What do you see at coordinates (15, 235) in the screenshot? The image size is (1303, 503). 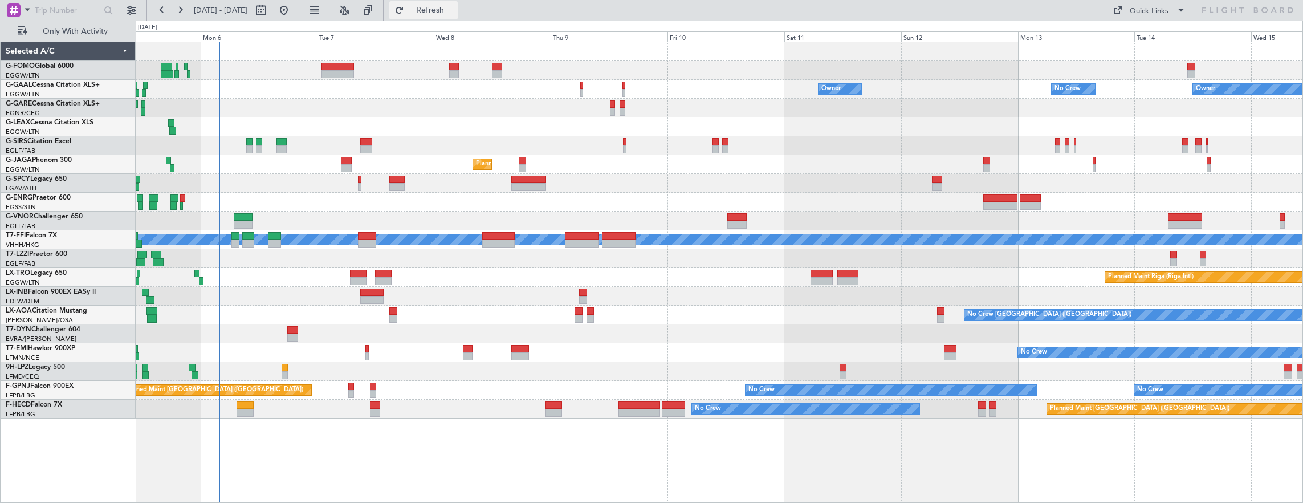 I see `span: T7-FFI` at bounding box center [15, 235].